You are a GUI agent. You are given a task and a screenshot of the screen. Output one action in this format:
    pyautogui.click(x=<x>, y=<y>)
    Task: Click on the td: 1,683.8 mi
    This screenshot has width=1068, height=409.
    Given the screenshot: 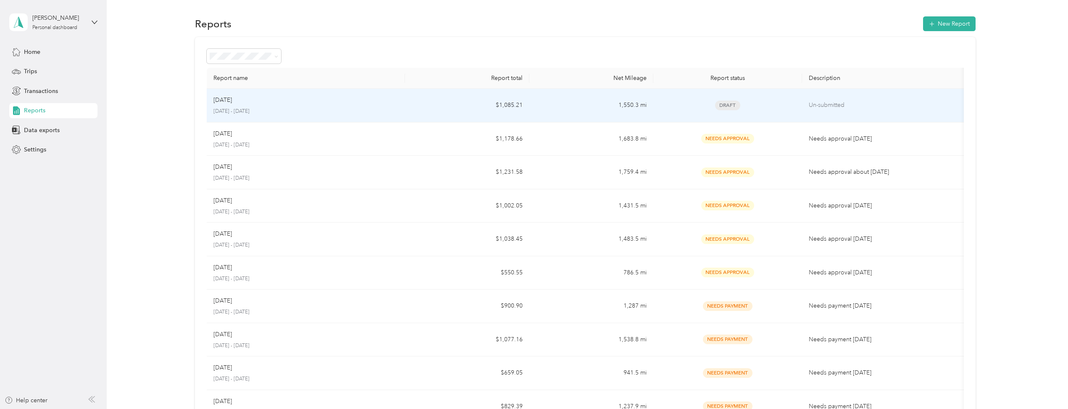 What is the action you would take?
    pyautogui.click(x=591, y=139)
    